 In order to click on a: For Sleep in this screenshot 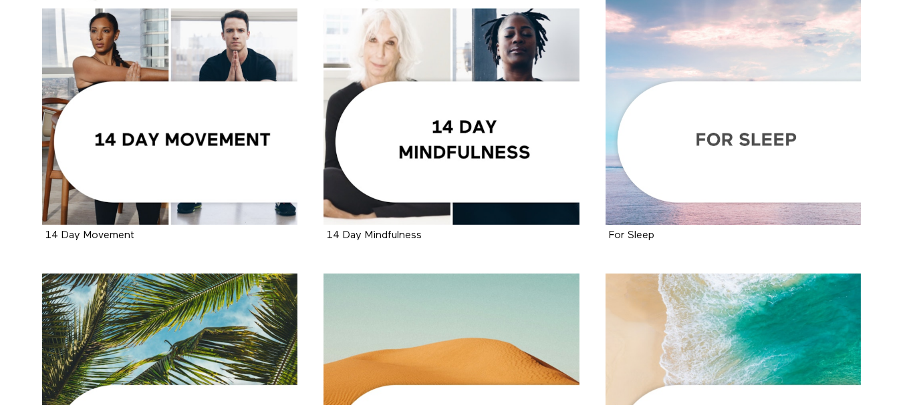, I will do `click(631, 235)`.